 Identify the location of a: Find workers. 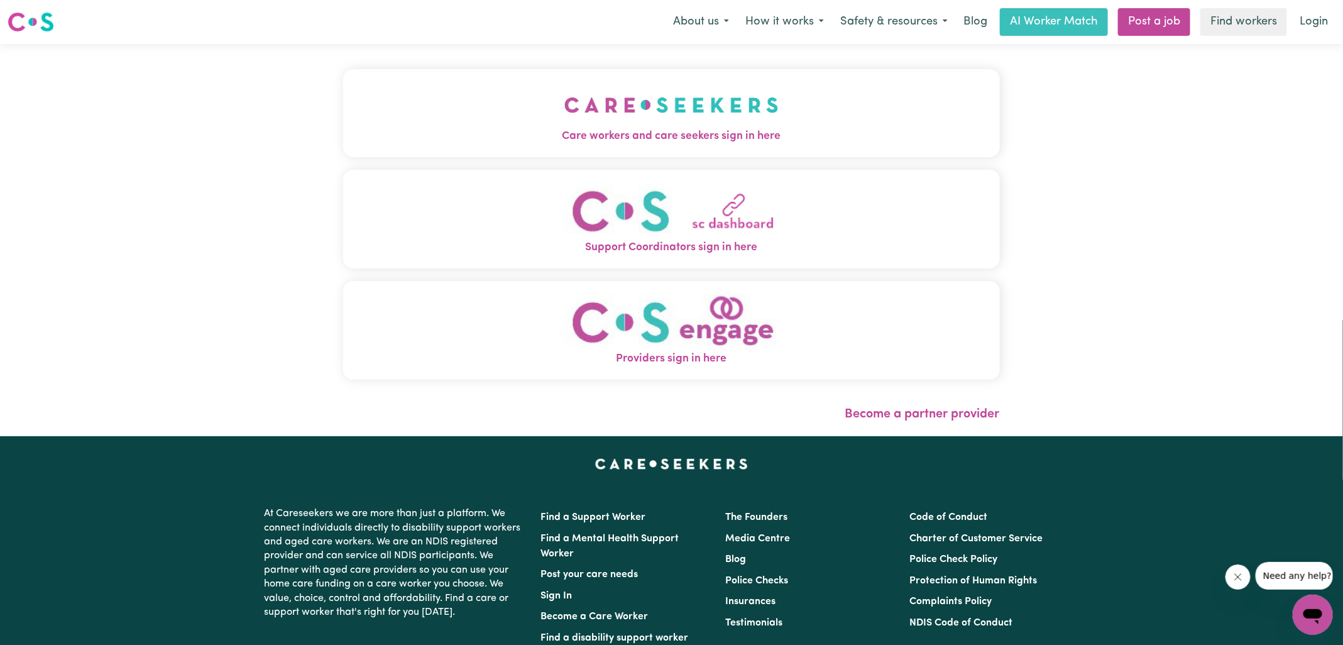
(1244, 22).